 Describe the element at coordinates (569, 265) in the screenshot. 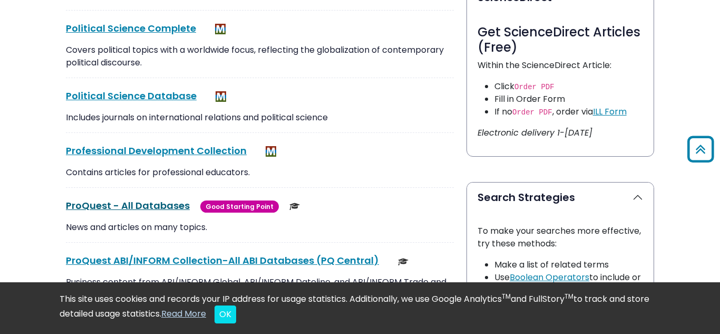

I see `li: Make a list of related terms` at that location.